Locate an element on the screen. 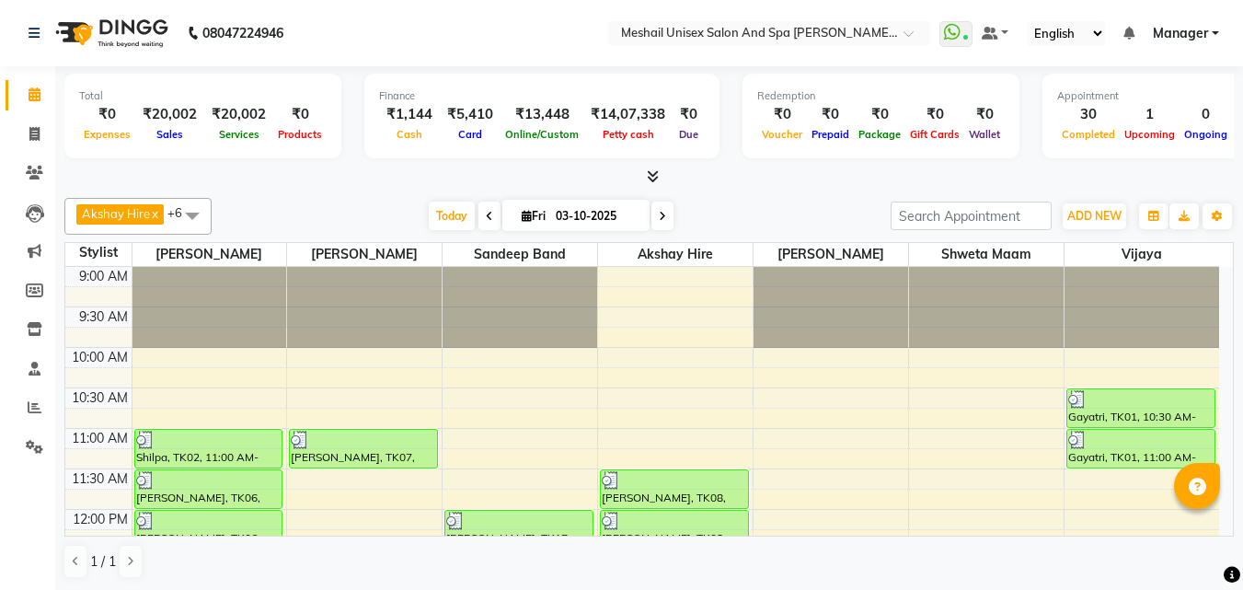 The height and width of the screenshot is (590, 1243). span: Upcoming is located at coordinates (1150, 134).